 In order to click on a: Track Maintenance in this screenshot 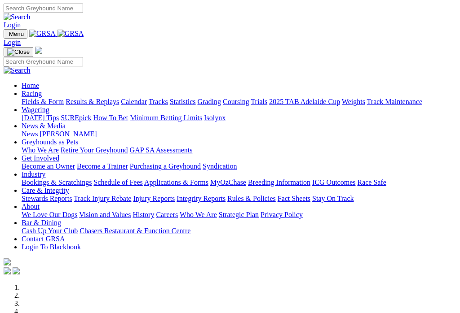, I will do `click(394, 101)`.